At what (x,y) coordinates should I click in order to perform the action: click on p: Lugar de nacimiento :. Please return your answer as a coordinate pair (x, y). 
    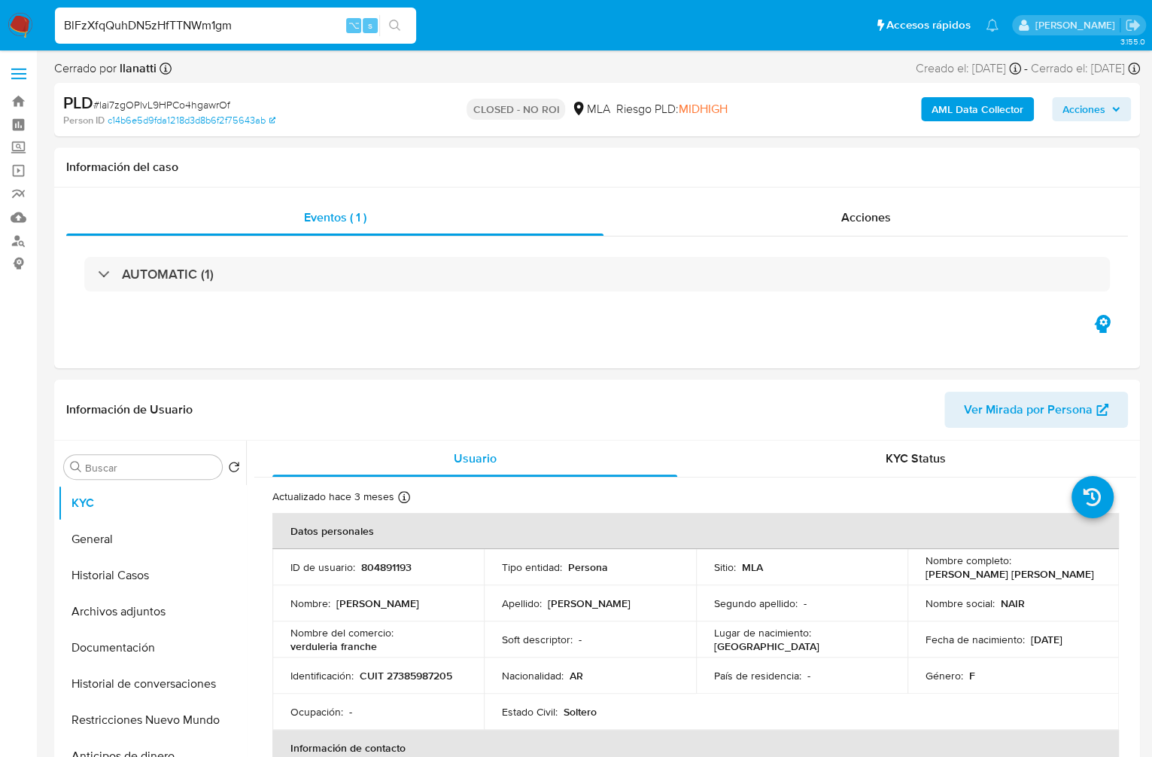
    Looking at the image, I should click on (763, 632).